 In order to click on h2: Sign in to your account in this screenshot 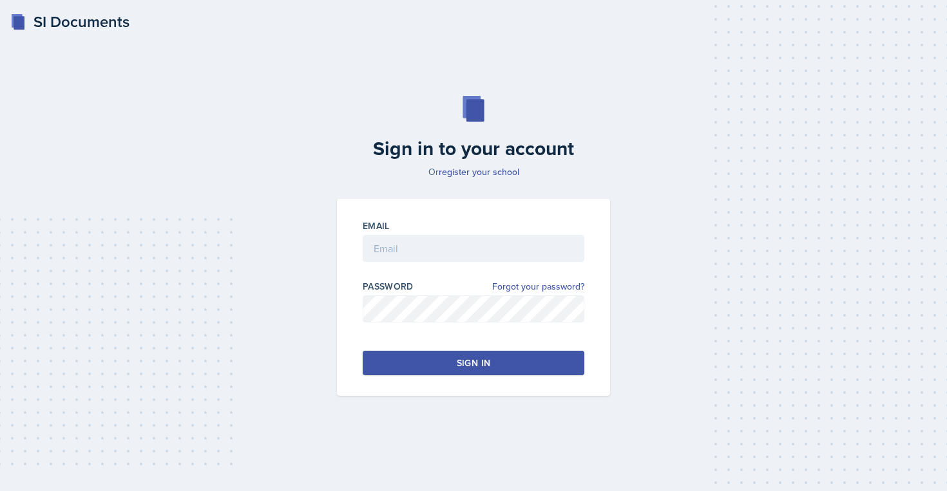, I will do `click(473, 149)`.